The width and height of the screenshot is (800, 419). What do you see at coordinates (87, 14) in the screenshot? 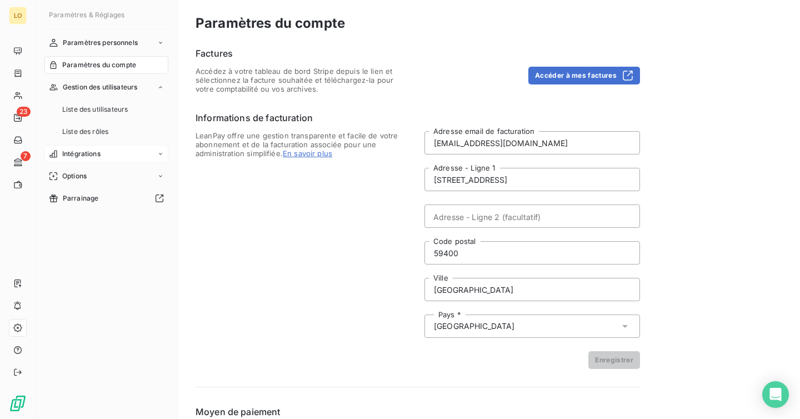
I see `span: Paramètres & Réglages` at bounding box center [87, 14].